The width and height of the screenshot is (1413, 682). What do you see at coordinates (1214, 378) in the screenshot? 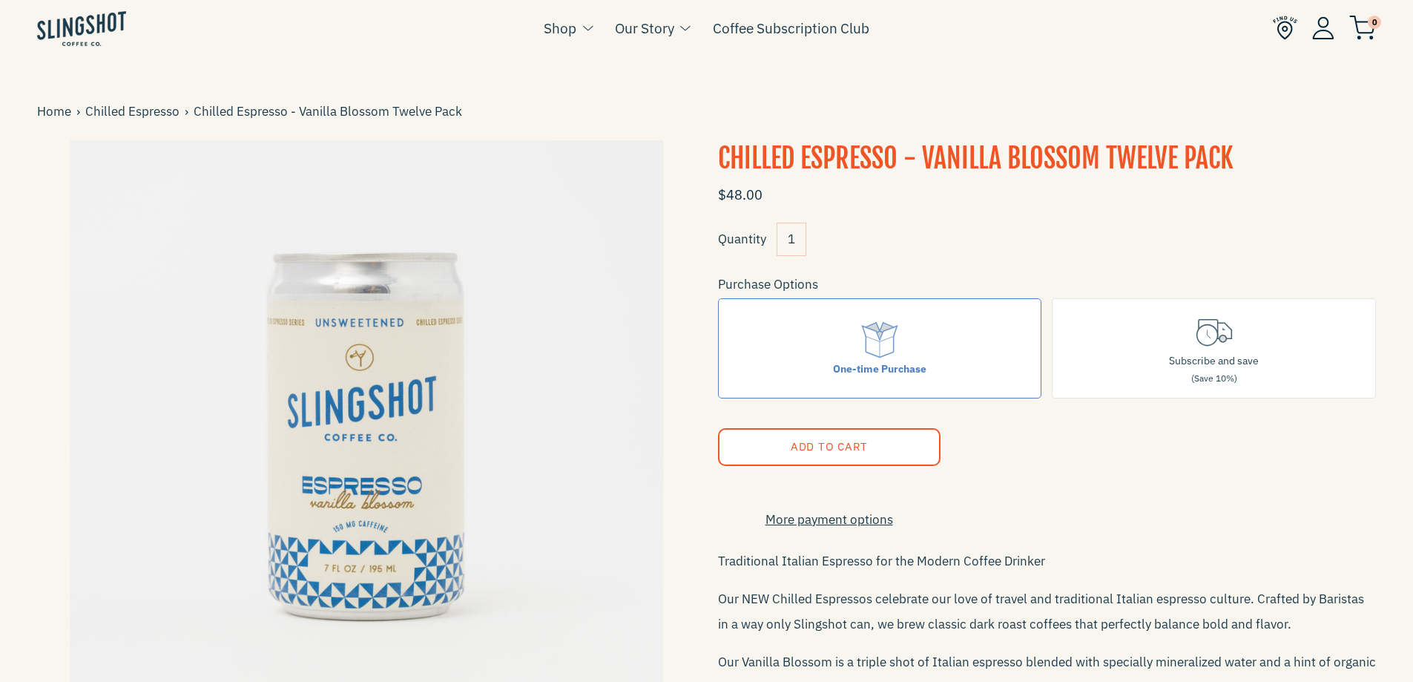
I see `span: (Save 10%)` at bounding box center [1214, 378].